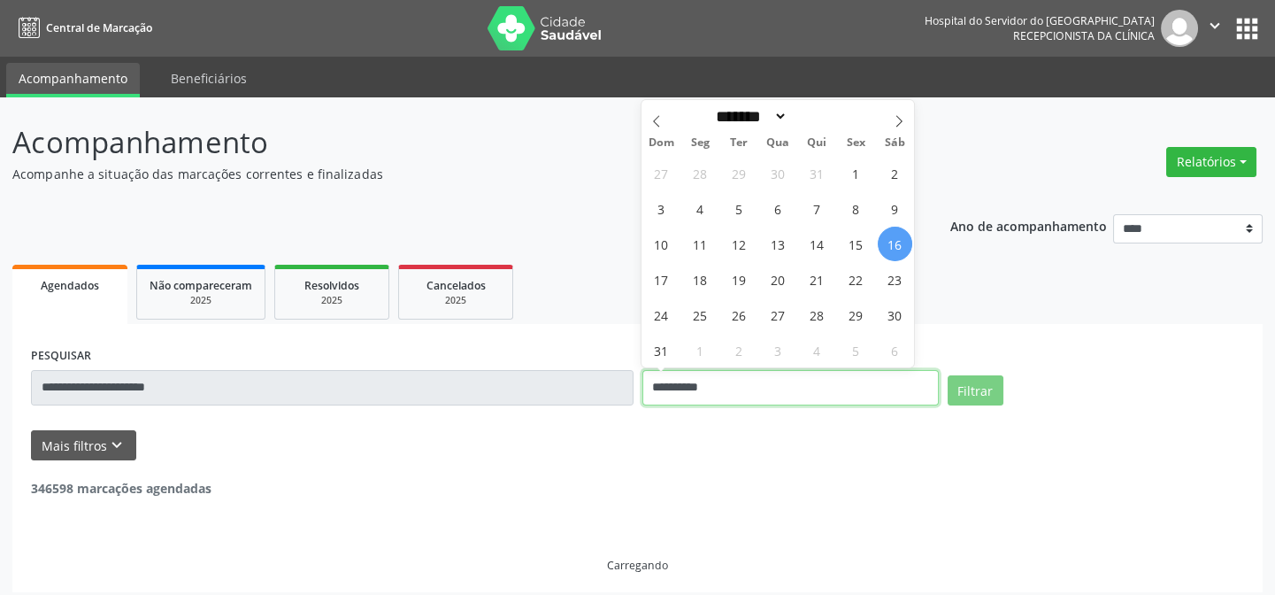 The width and height of the screenshot is (1275, 595). Describe the element at coordinates (817, 350) in the screenshot. I see `span: Setembro 4, 2025` at that location.